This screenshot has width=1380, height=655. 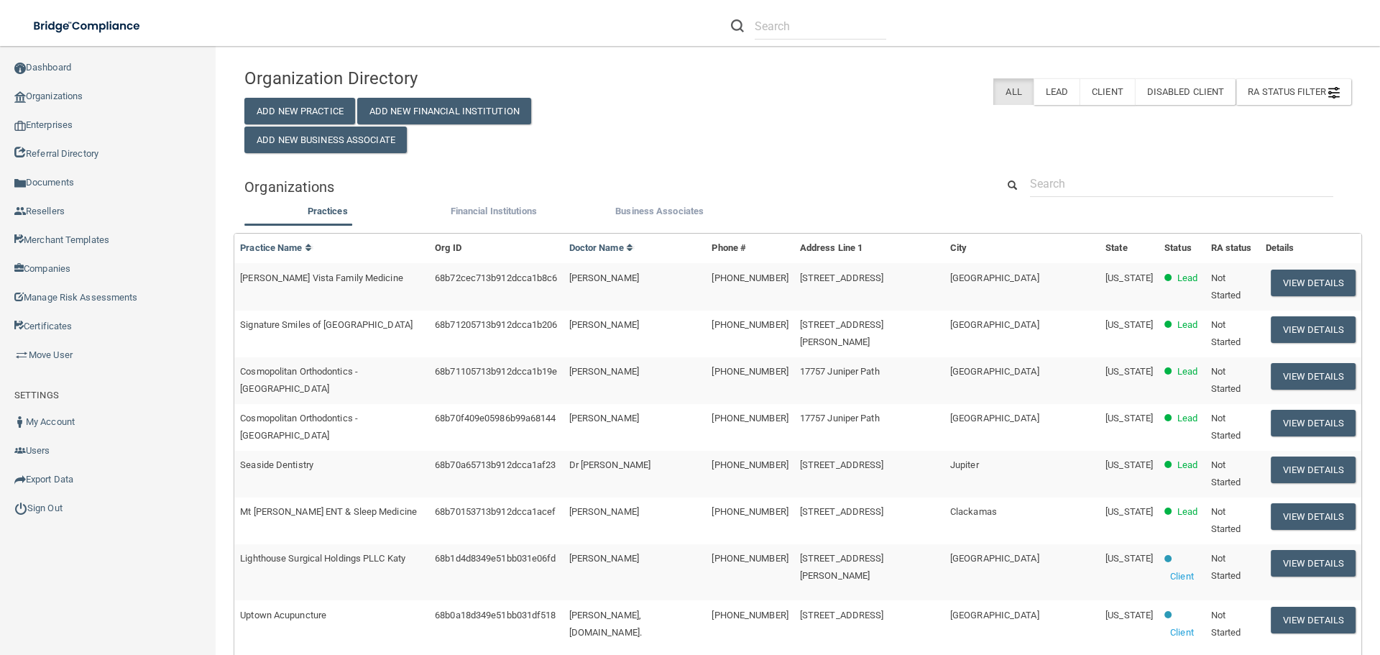 What do you see at coordinates (276, 247) in the screenshot?
I see `a: Practice Name` at bounding box center [276, 247].